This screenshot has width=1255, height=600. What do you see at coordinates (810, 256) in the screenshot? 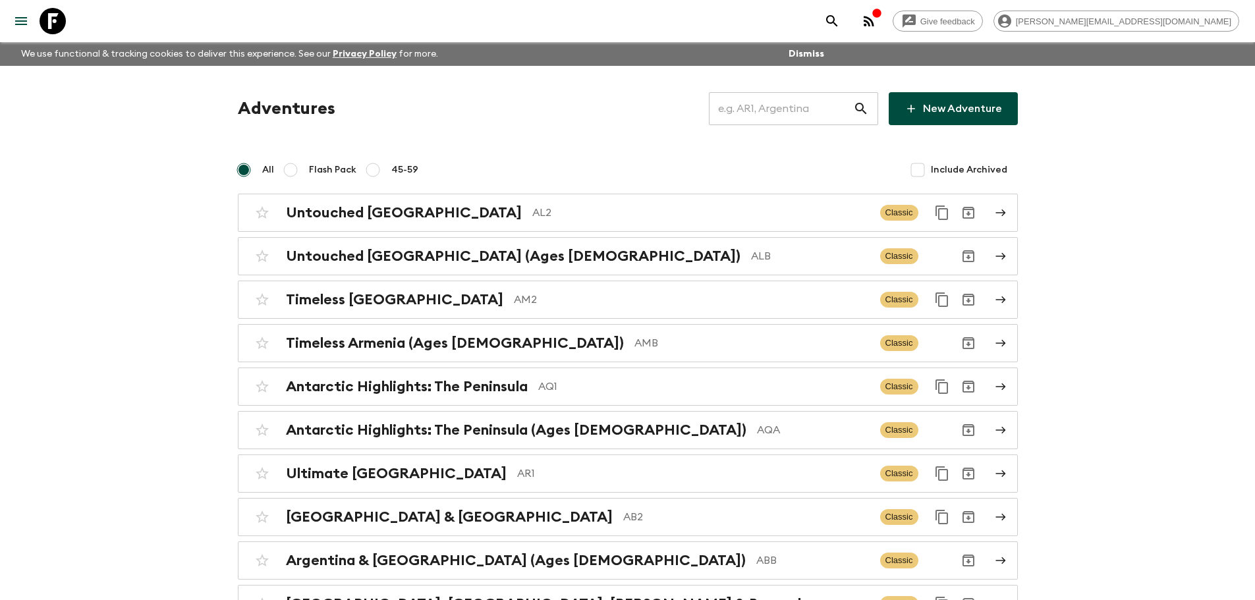
I see `p: ALB` at bounding box center [810, 256].